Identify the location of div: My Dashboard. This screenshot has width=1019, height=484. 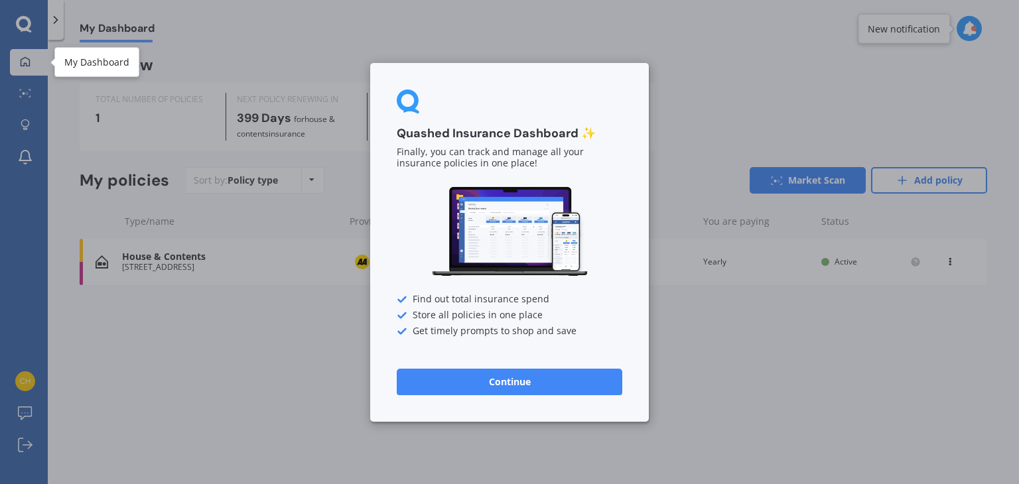
(97, 62).